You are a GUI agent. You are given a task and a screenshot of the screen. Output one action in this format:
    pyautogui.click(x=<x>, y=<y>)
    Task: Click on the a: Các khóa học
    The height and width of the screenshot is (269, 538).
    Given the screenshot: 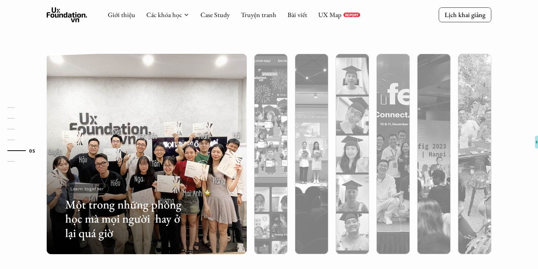 What is the action you would take?
    pyautogui.click(x=164, y=14)
    